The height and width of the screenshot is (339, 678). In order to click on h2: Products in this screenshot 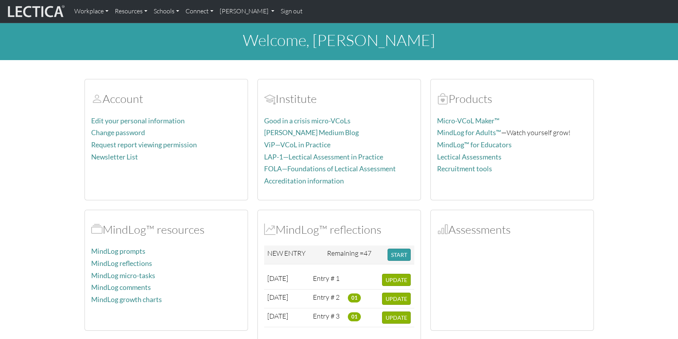, I will do `click(512, 99)`.